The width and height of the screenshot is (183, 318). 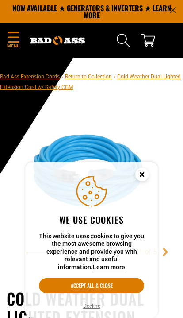 I want to click on a: Learn more, so click(x=109, y=267).